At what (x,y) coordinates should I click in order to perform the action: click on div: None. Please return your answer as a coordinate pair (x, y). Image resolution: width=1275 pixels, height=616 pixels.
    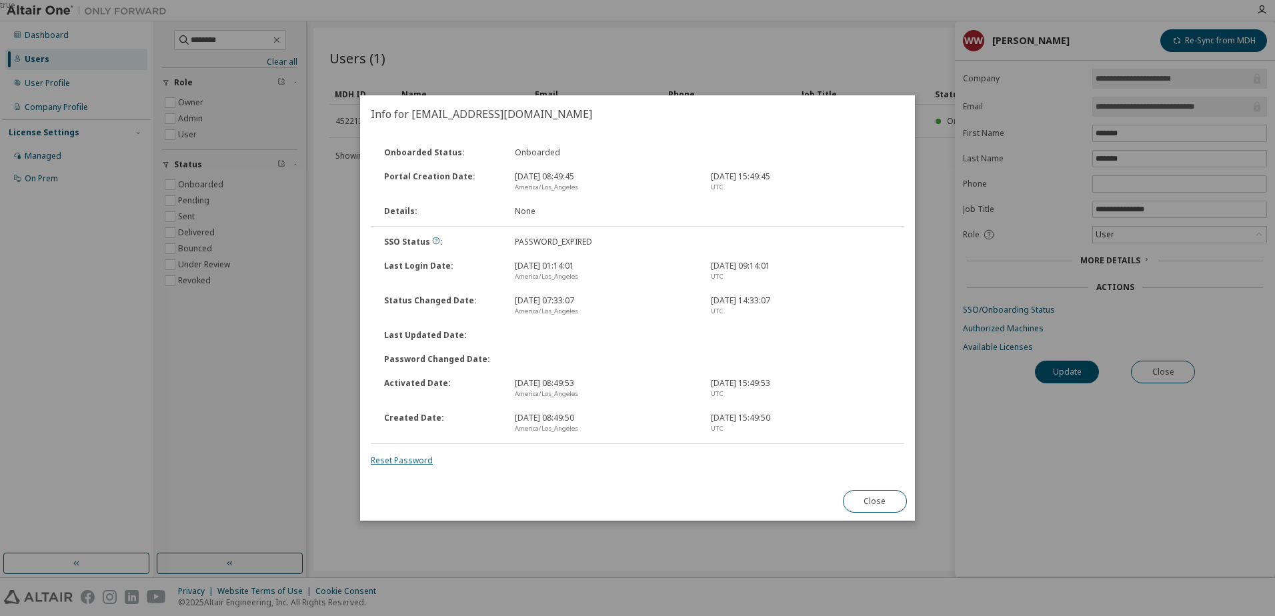
    Looking at the image, I should click on (605, 211).